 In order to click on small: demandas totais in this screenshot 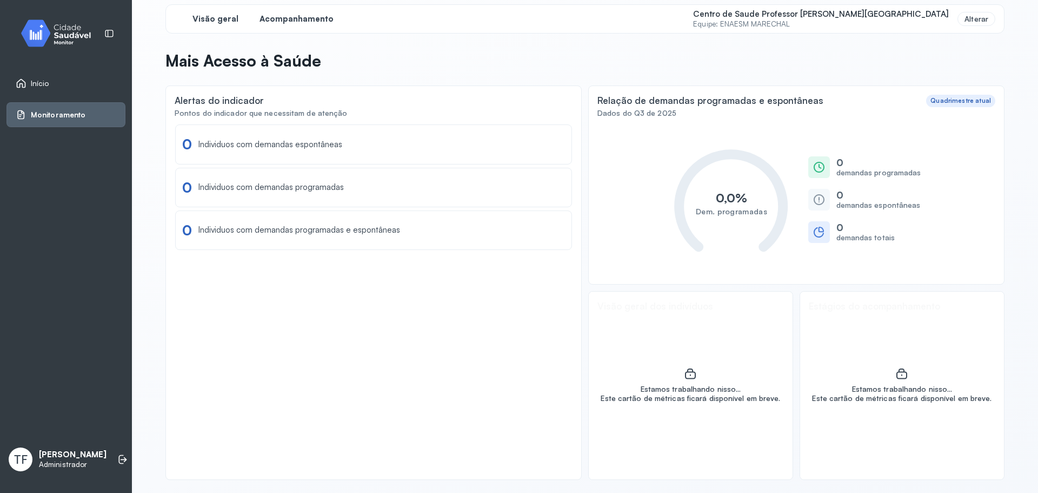, I will do `click(866, 237)`.